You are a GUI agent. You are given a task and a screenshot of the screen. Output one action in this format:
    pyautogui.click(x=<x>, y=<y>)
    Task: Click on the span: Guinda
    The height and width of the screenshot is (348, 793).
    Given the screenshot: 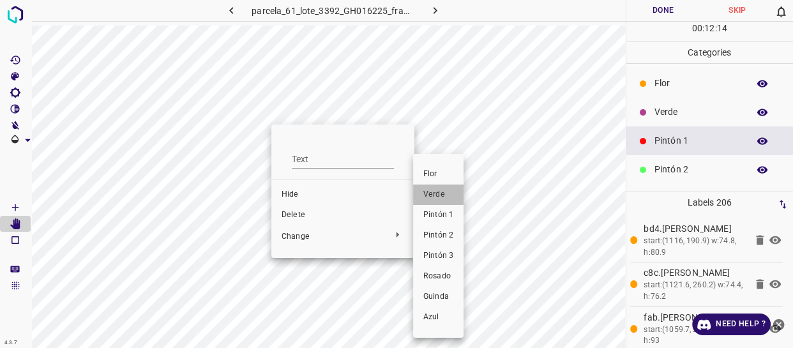 What is the action you would take?
    pyautogui.click(x=438, y=297)
    